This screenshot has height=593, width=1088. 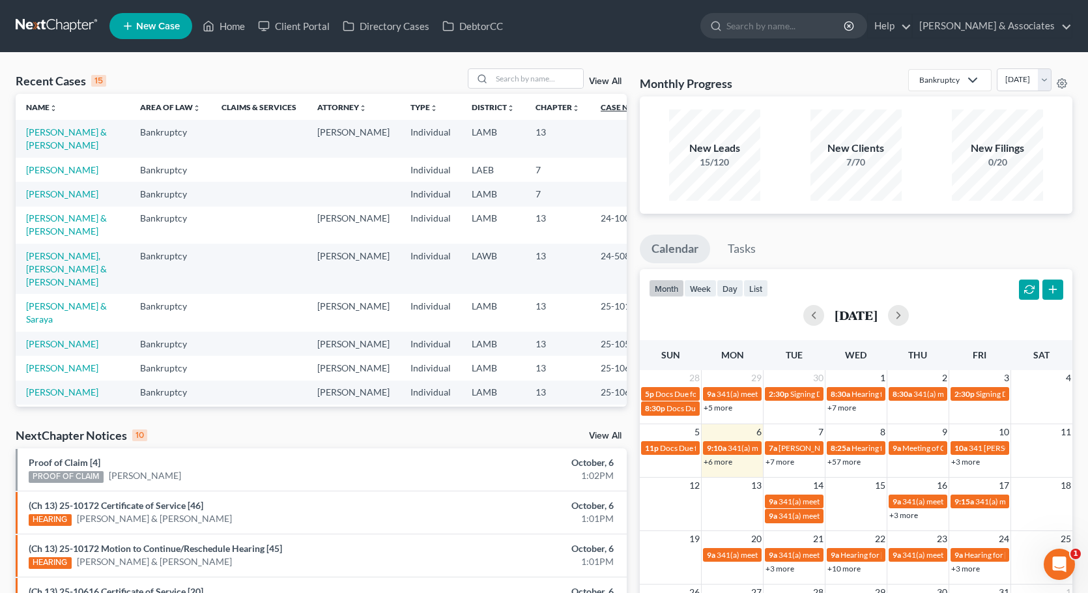 What do you see at coordinates (558, 107) in the screenshot?
I see `a: Chapterunfold_more` at bounding box center [558, 107].